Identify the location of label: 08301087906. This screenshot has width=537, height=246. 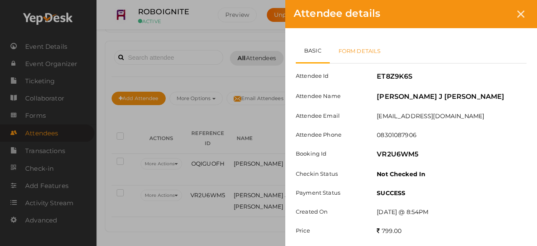
(397, 135).